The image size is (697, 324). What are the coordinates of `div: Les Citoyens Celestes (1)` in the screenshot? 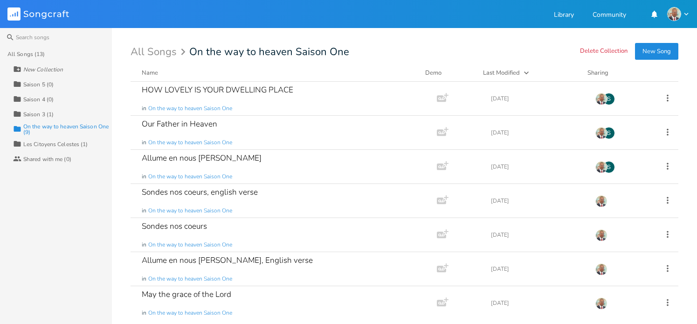 It's located at (55, 144).